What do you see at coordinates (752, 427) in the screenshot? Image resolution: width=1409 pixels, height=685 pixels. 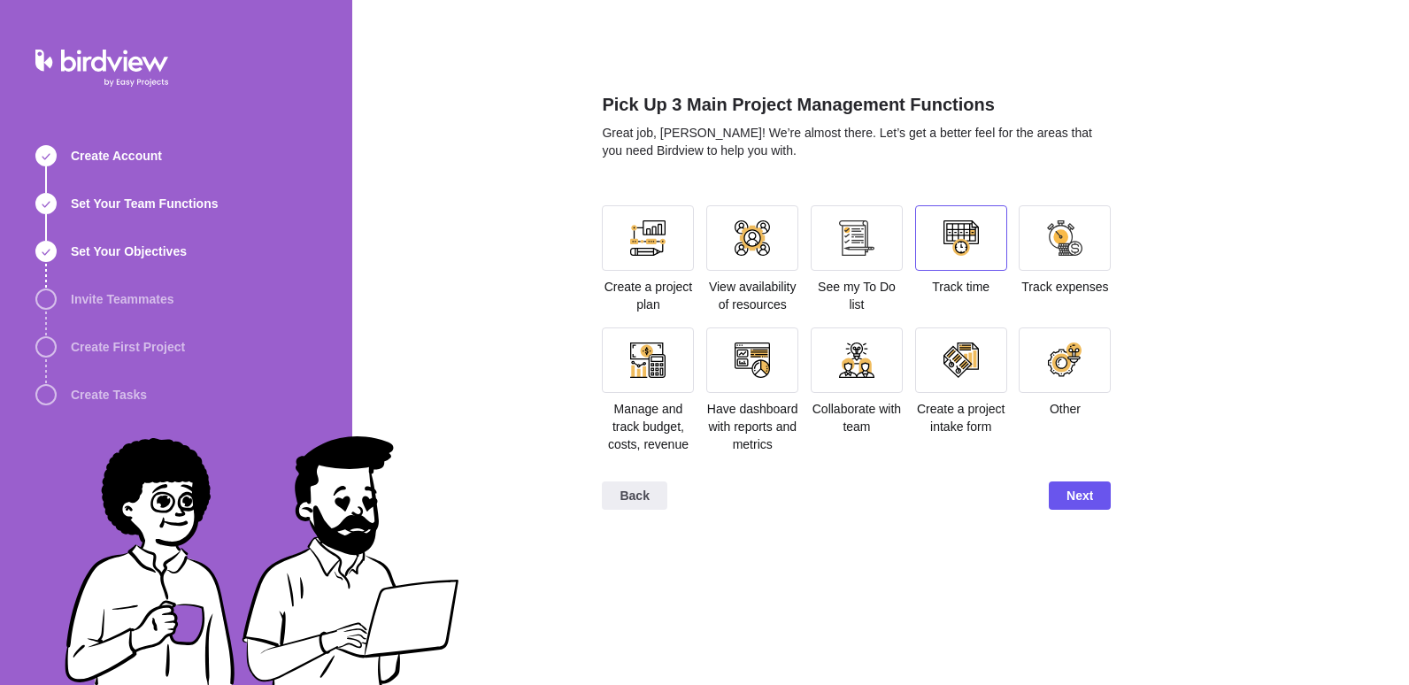 I see `span: Have dashboard with reports and metrics` at bounding box center [752, 427].